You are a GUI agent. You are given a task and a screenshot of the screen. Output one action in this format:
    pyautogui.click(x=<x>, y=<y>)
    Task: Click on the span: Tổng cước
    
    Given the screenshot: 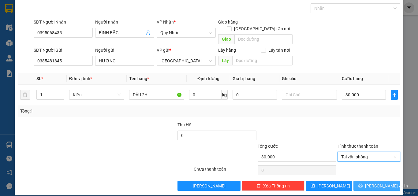 What is the action you would take?
    pyautogui.click(x=268, y=146)
    